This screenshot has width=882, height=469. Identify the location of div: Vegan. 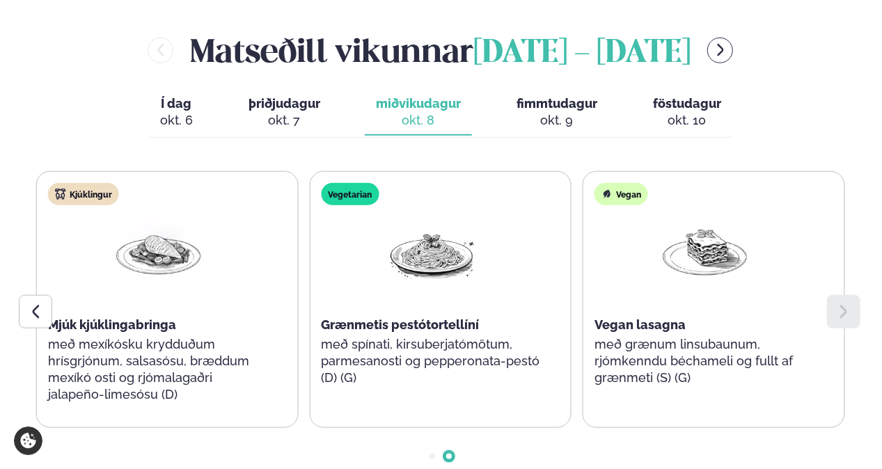
(621, 194).